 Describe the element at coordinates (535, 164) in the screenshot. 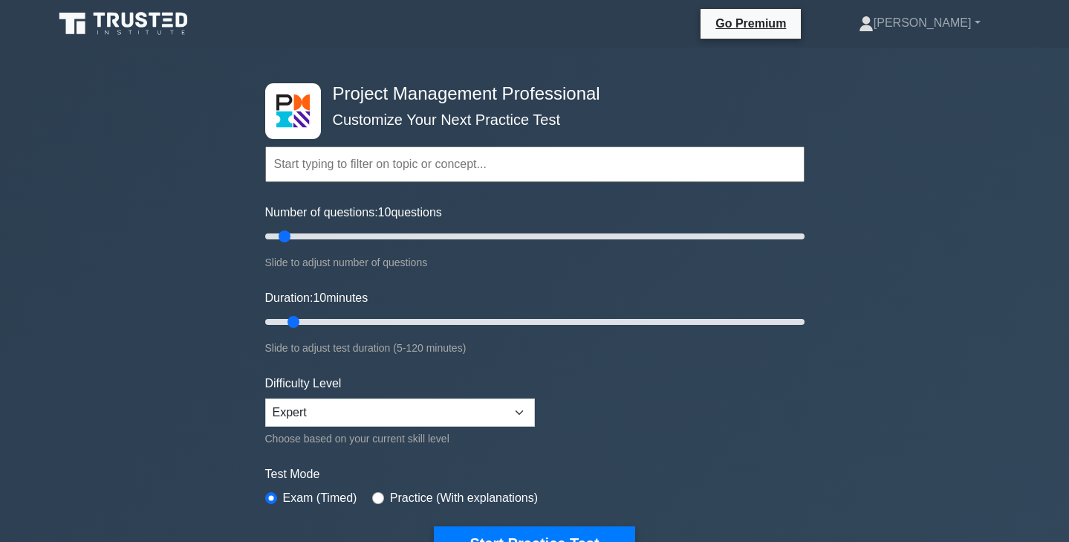

I see `input: Start typing to filter on topic or concept...` at that location.